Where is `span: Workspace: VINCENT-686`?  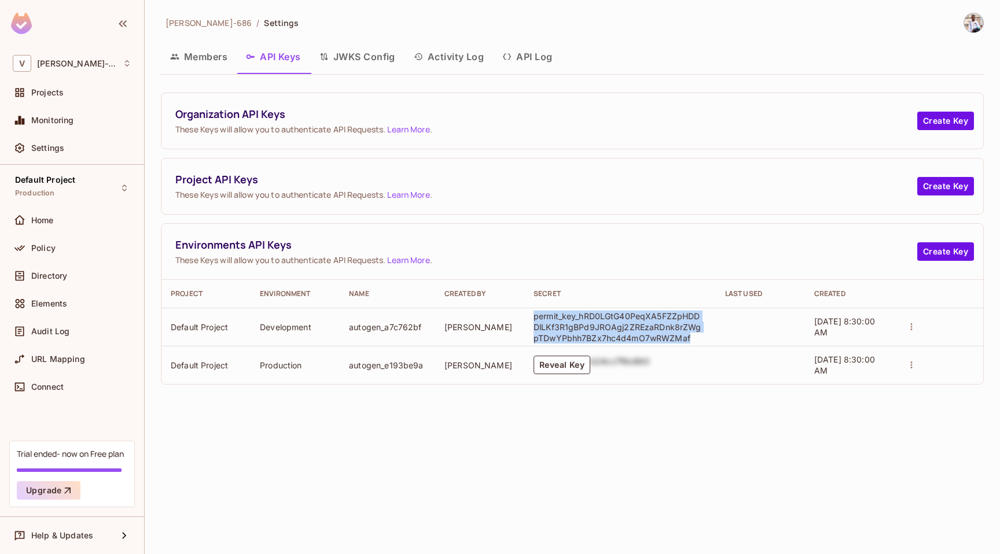
span: Workspace: VINCENT-686 is located at coordinates (77, 64).